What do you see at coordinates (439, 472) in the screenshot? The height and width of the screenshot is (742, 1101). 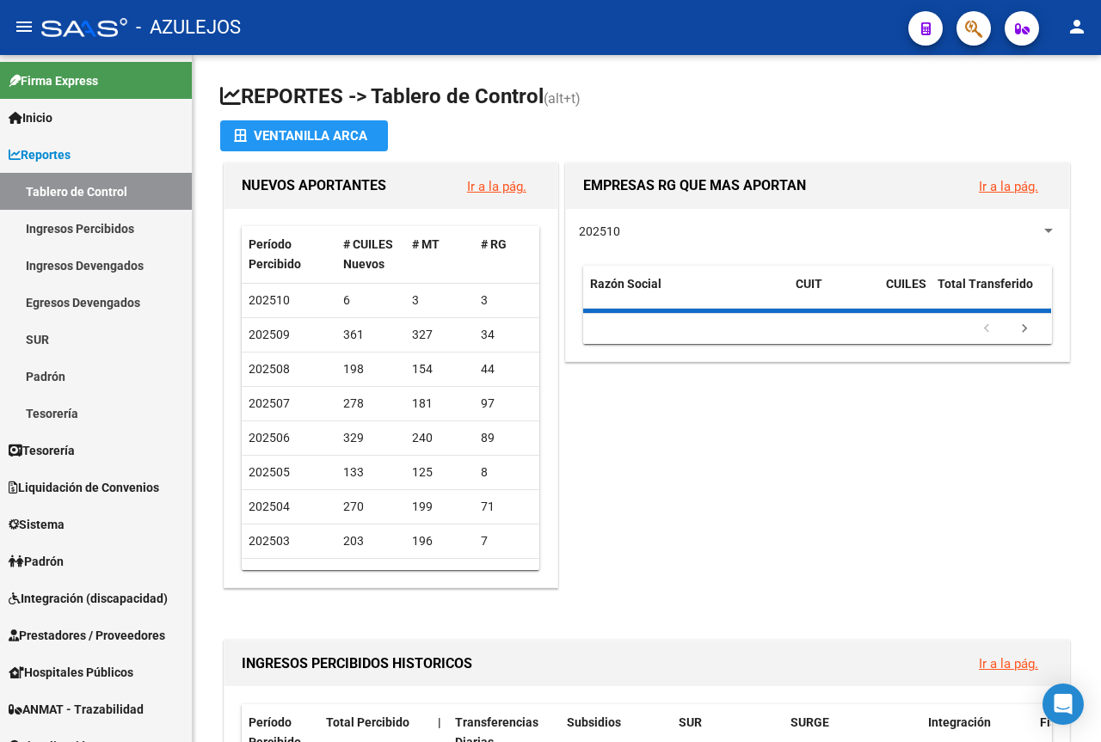 I see `div: 125` at bounding box center [439, 472].